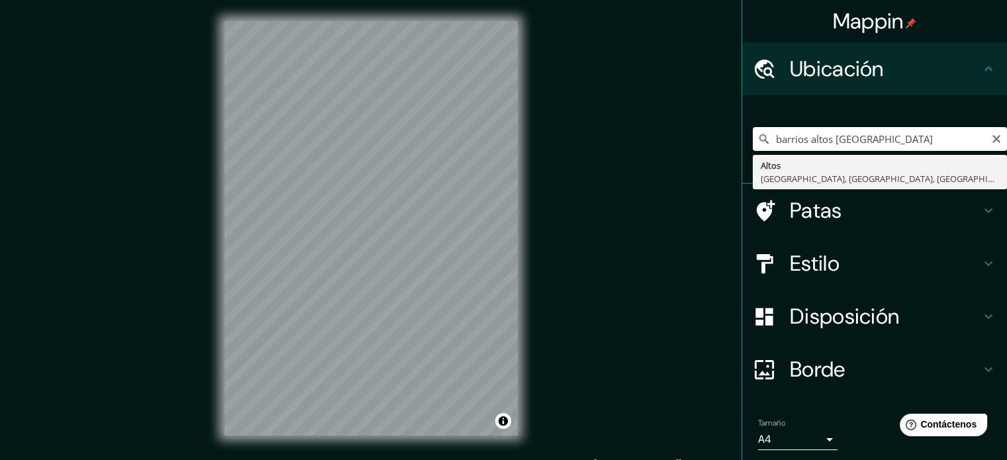  I want to click on font: Mappin, so click(868, 21).